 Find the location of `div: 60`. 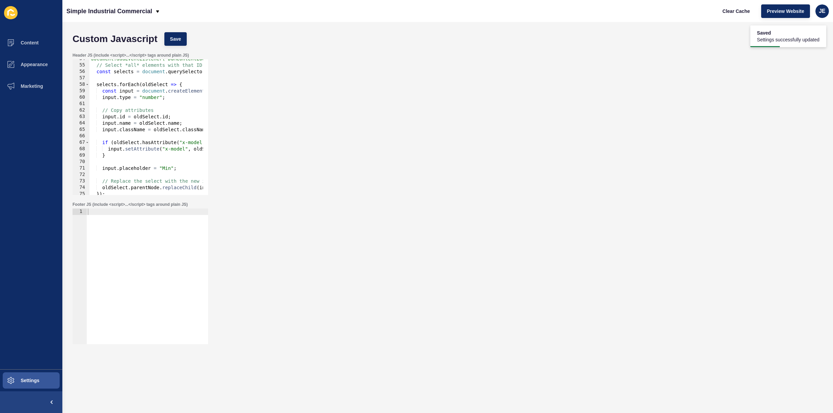

div: 60 is located at coordinates (81, 97).